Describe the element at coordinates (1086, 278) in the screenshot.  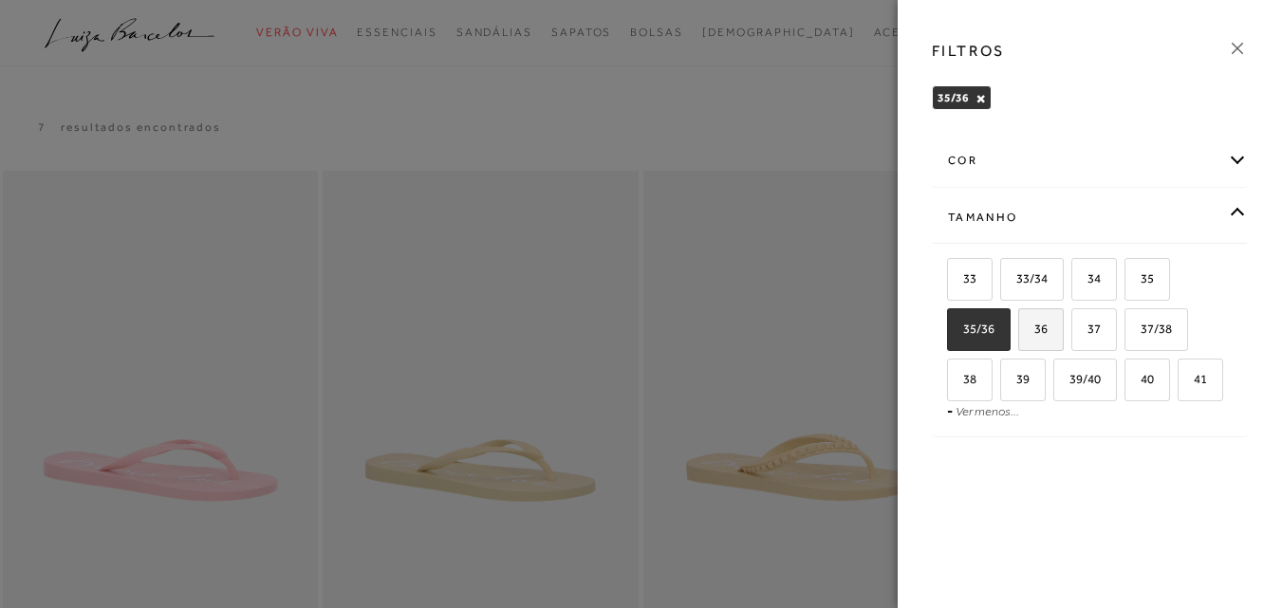
I see `span: 34` at that location.